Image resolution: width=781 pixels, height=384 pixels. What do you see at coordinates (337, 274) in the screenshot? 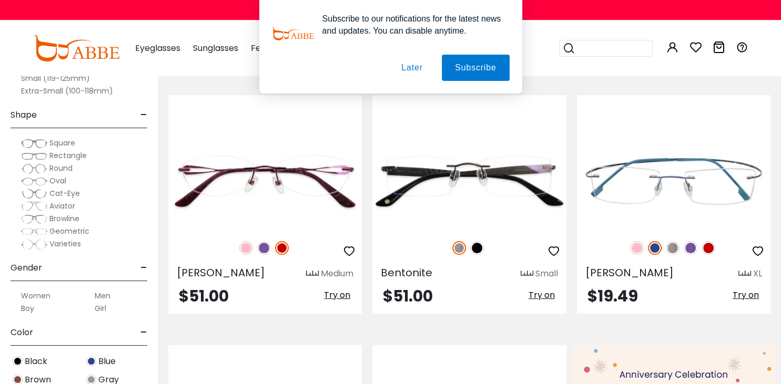
I see `div: Medium` at bounding box center [337, 274].